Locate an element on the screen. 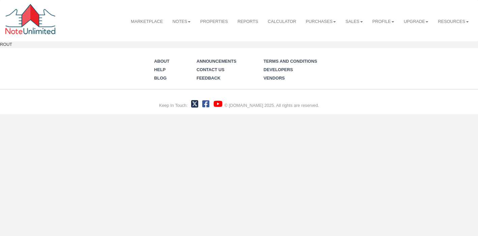 This screenshot has width=478, height=236. a: Marketplace is located at coordinates (147, 22).